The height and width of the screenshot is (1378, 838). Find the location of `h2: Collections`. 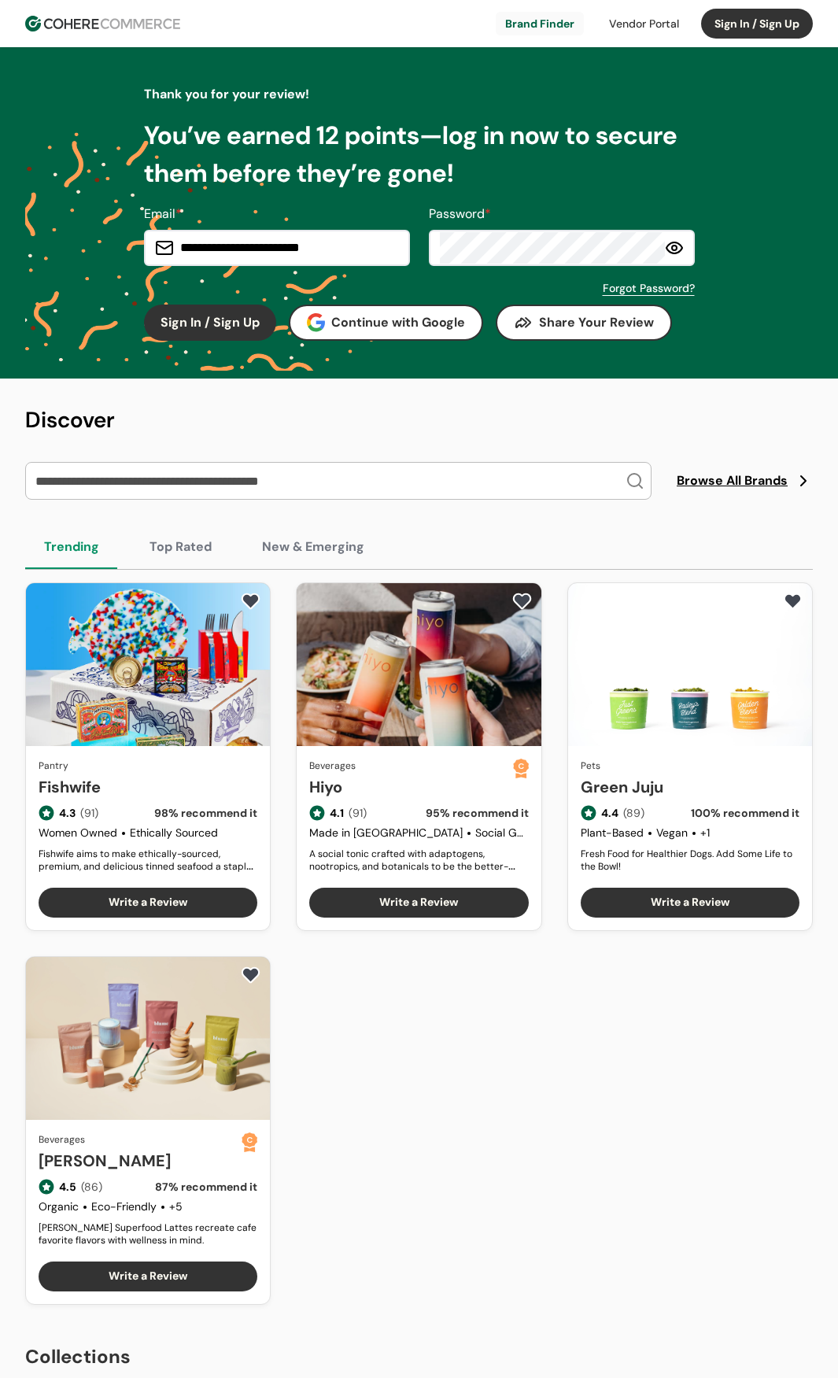

h2: Collections is located at coordinates (419, 1357).